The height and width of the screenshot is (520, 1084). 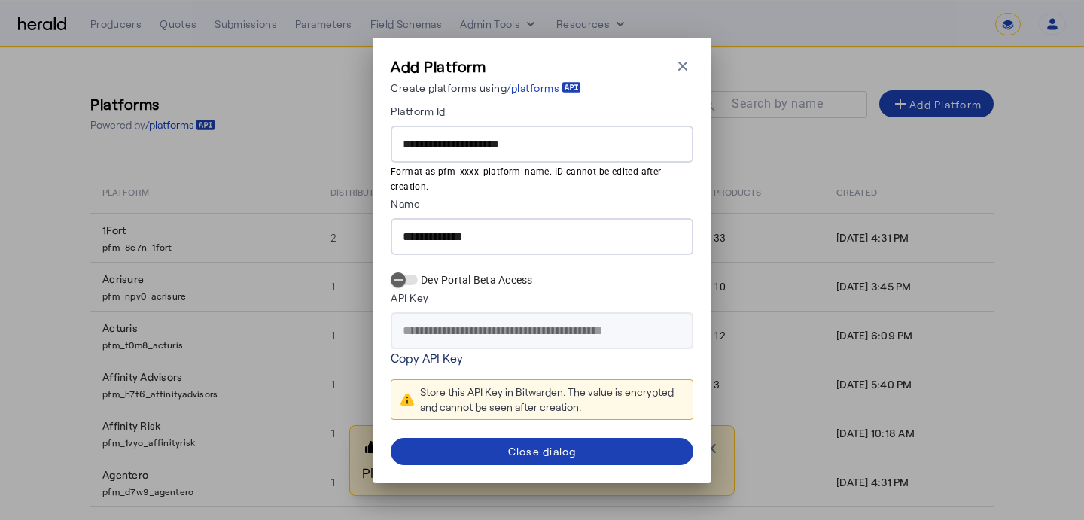 What do you see at coordinates (542, 451) in the screenshot?
I see `div: Close dialog` at bounding box center [542, 451].